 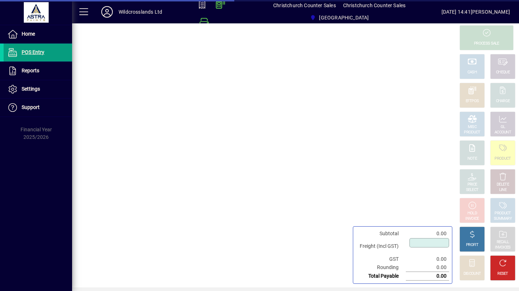 I want to click on span: Support, so click(x=31, y=107).